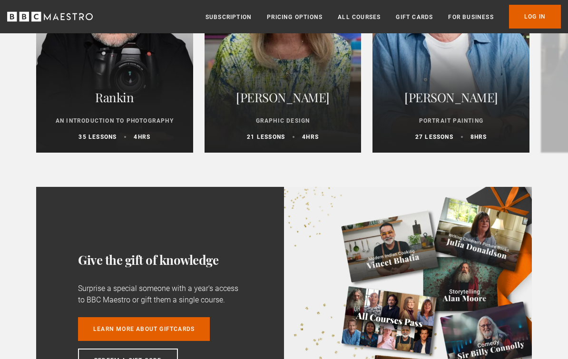  What do you see at coordinates (414, 17) in the screenshot?
I see `a: Gift Cards` at bounding box center [414, 17].